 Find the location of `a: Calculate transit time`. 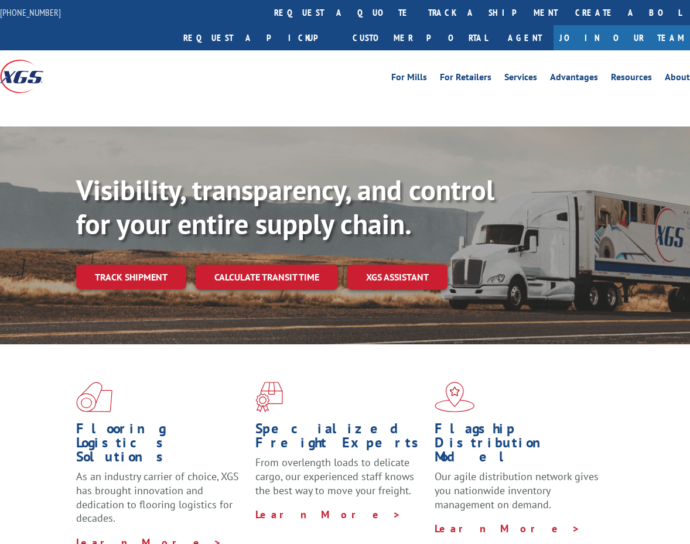

a: Calculate transit time is located at coordinates (267, 277).